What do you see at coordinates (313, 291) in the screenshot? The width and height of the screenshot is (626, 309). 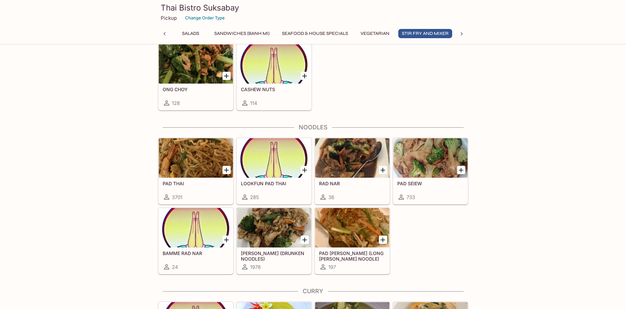 I see `h4: Curry` at bounding box center [313, 291].